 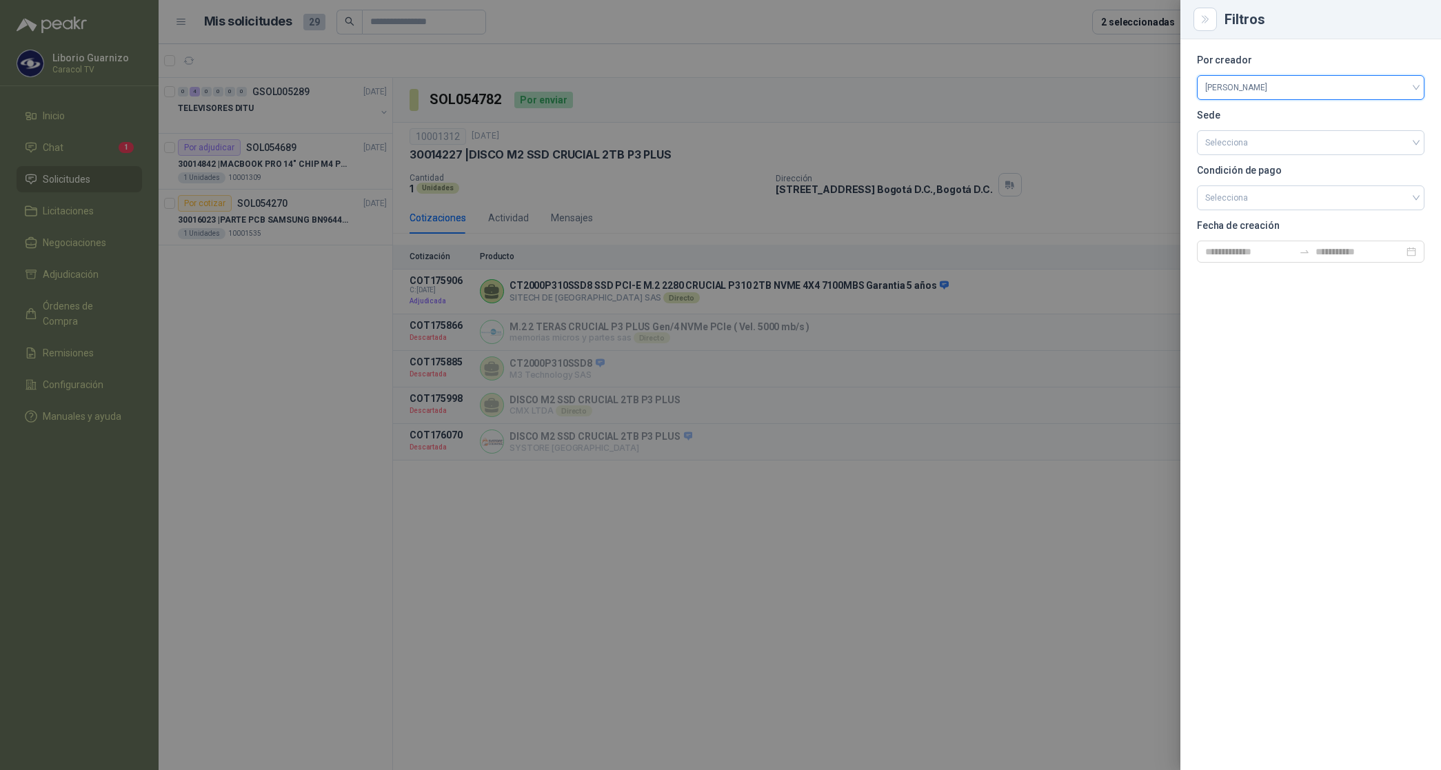 What do you see at coordinates (1310, 60) in the screenshot?
I see `p: Por creador` at bounding box center [1310, 60].